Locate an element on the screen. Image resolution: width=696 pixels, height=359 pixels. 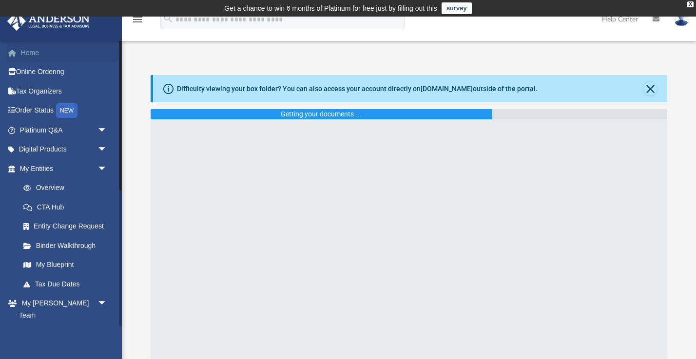
a: Entity Change Request is located at coordinates (68, 227).